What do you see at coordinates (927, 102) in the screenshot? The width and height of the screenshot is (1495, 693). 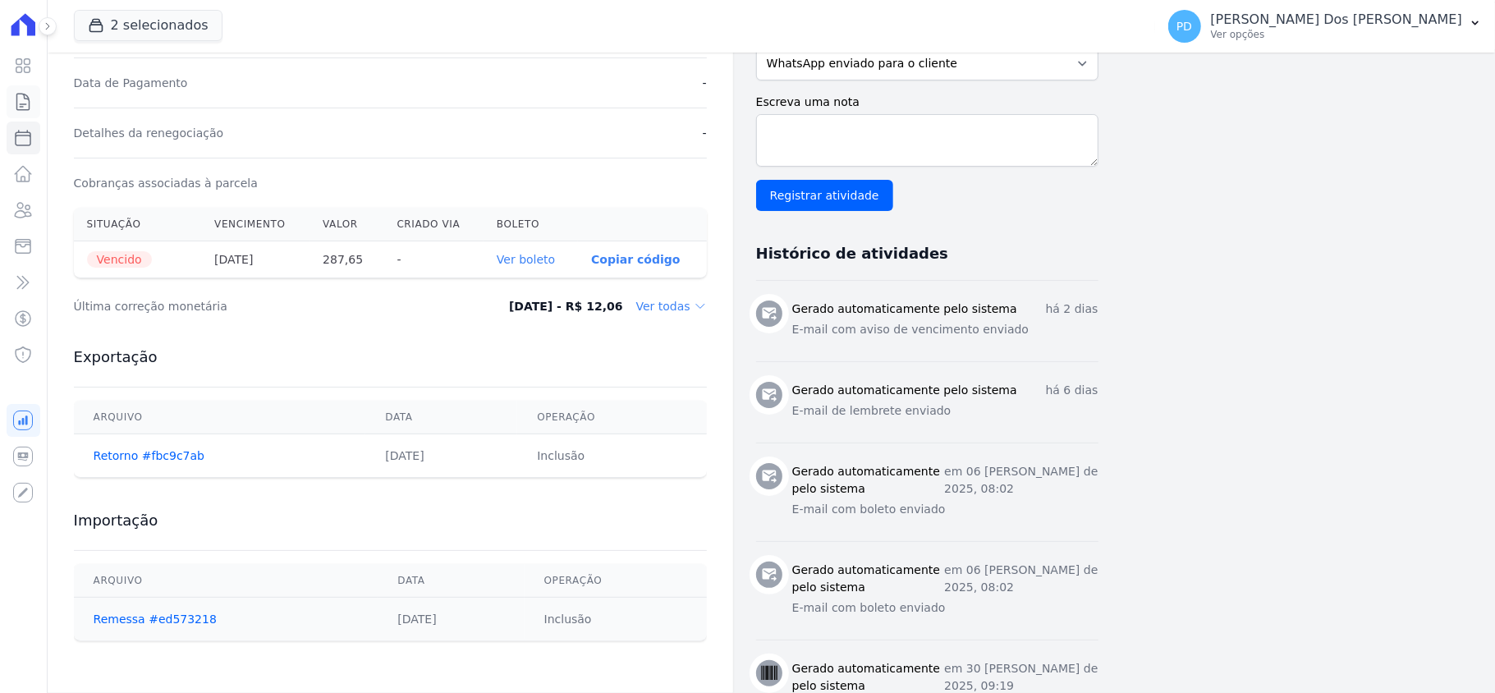 I see `label: Escreva uma nota` at bounding box center [927, 102].